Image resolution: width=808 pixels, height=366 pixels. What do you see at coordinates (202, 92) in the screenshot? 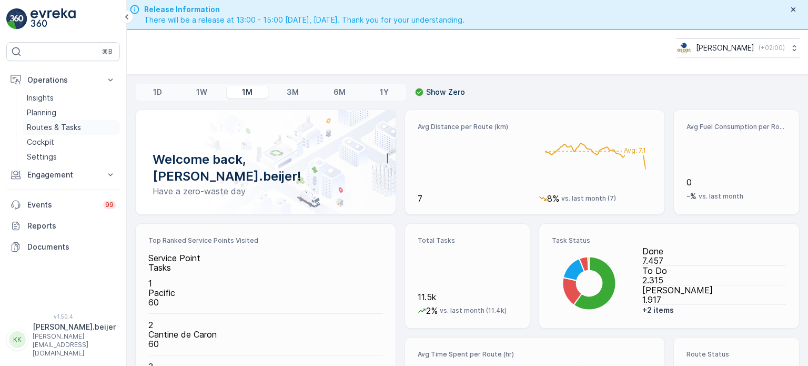
I see `p: 1W` at bounding box center [202, 92].